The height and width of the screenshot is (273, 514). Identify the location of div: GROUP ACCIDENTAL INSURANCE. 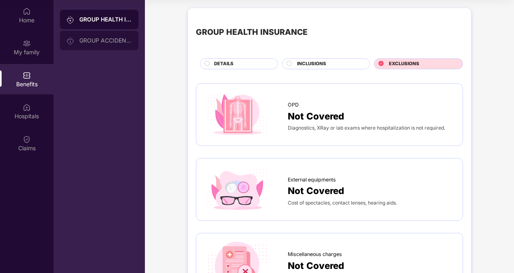
(106, 41).